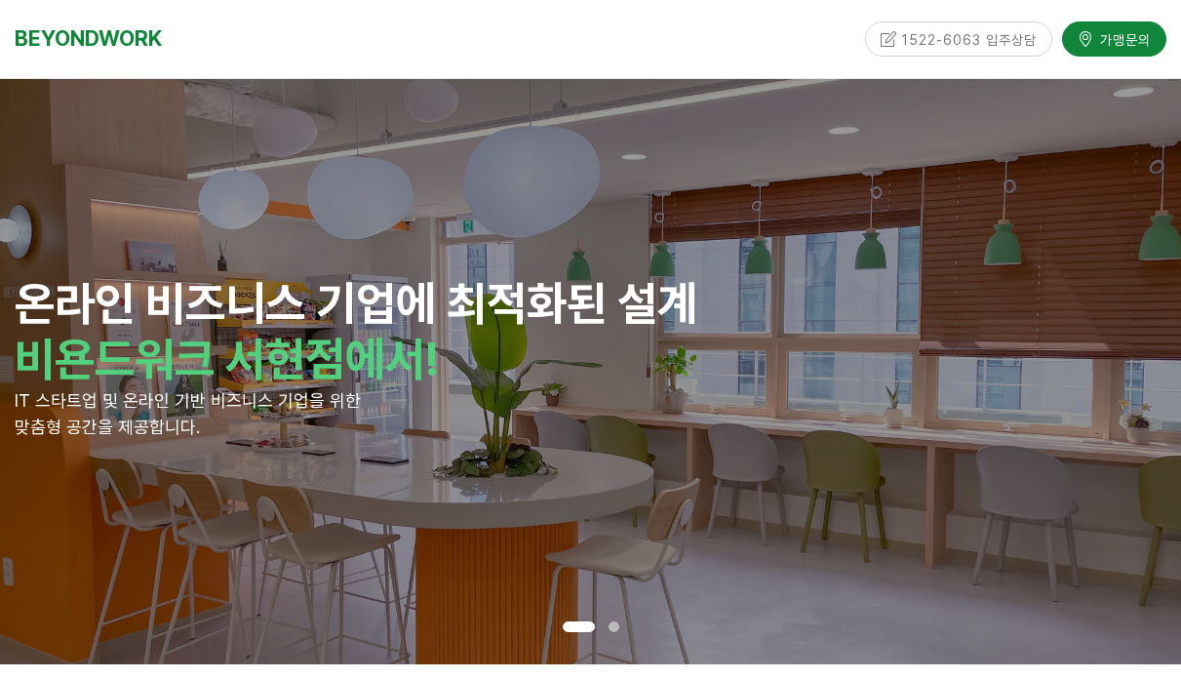  I want to click on strong: 온라인 비즈니스 기업에 최적화된 설계, so click(356, 303).